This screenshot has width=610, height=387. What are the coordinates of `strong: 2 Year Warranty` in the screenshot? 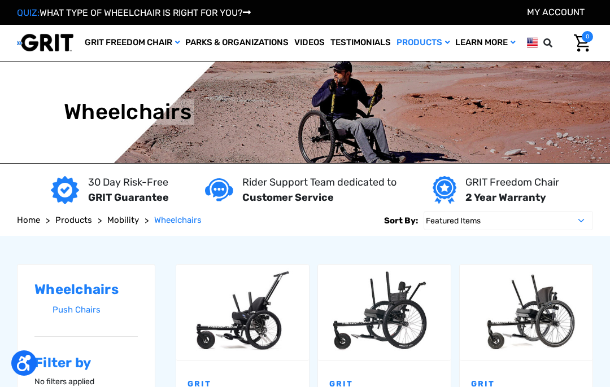 It's located at (505, 198).